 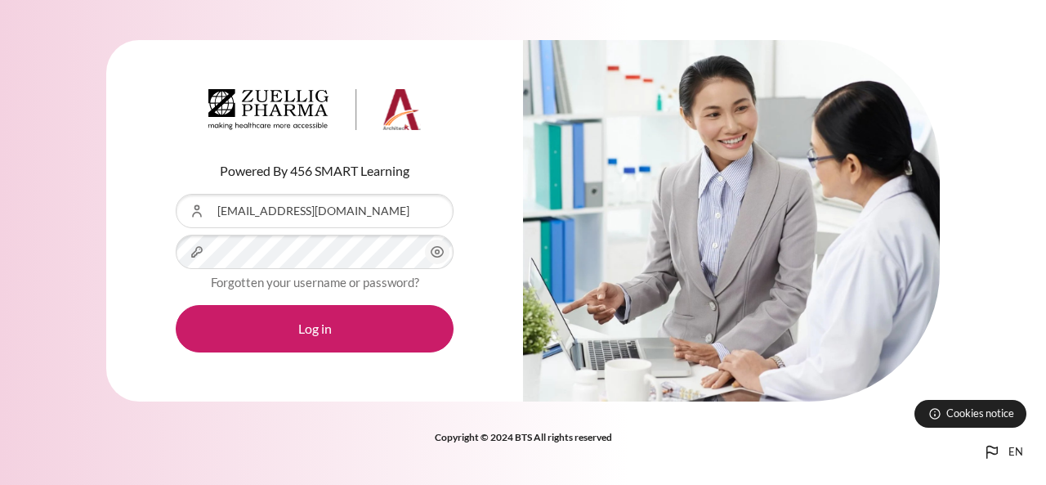 I want to click on input: Username or Email Address, so click(x=315, y=211).